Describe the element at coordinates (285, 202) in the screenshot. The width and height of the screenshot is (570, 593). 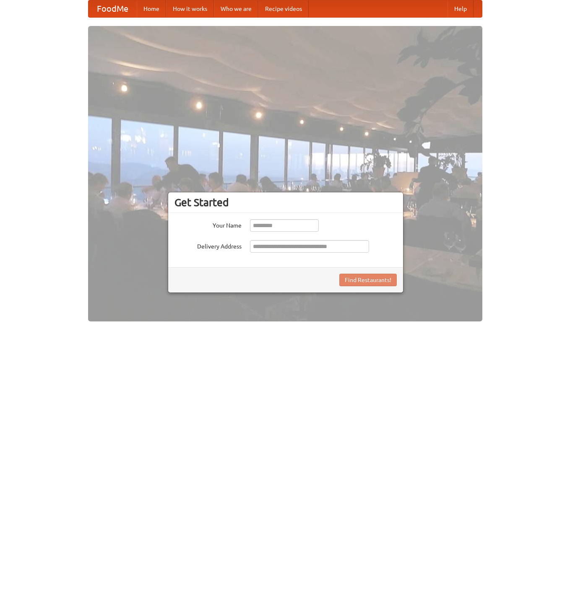
I see `h3: Get Started` at that location.